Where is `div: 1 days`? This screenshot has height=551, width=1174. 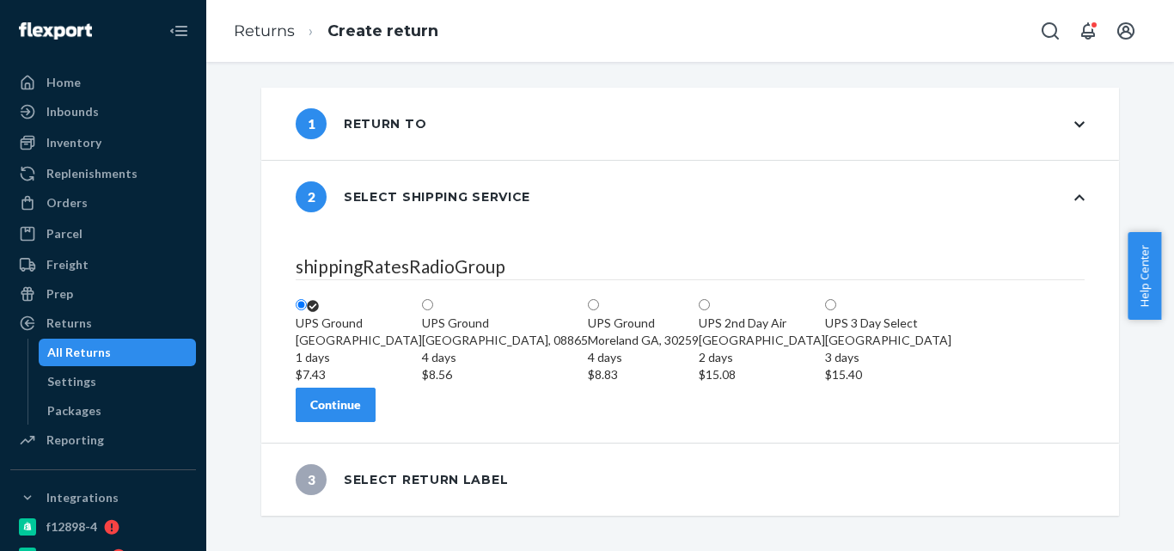
div: 1 days is located at coordinates (358, 358).